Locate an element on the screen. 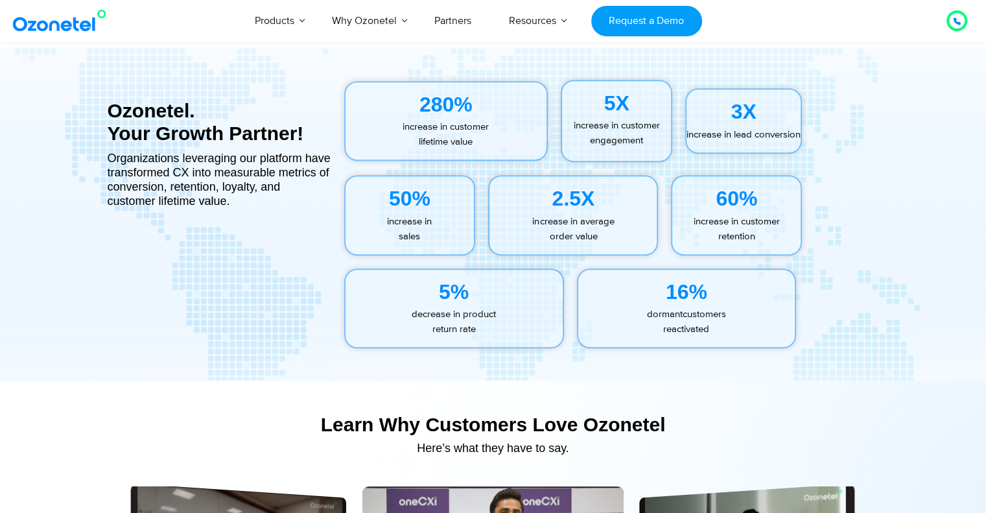 The width and height of the screenshot is (986, 513). div: 280% is located at coordinates (446, 104).